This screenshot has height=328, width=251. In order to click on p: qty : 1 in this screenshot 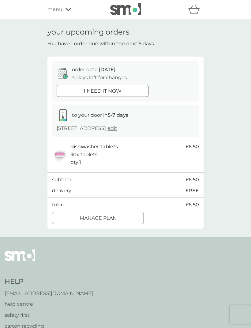, I will do `click(76, 162)`.